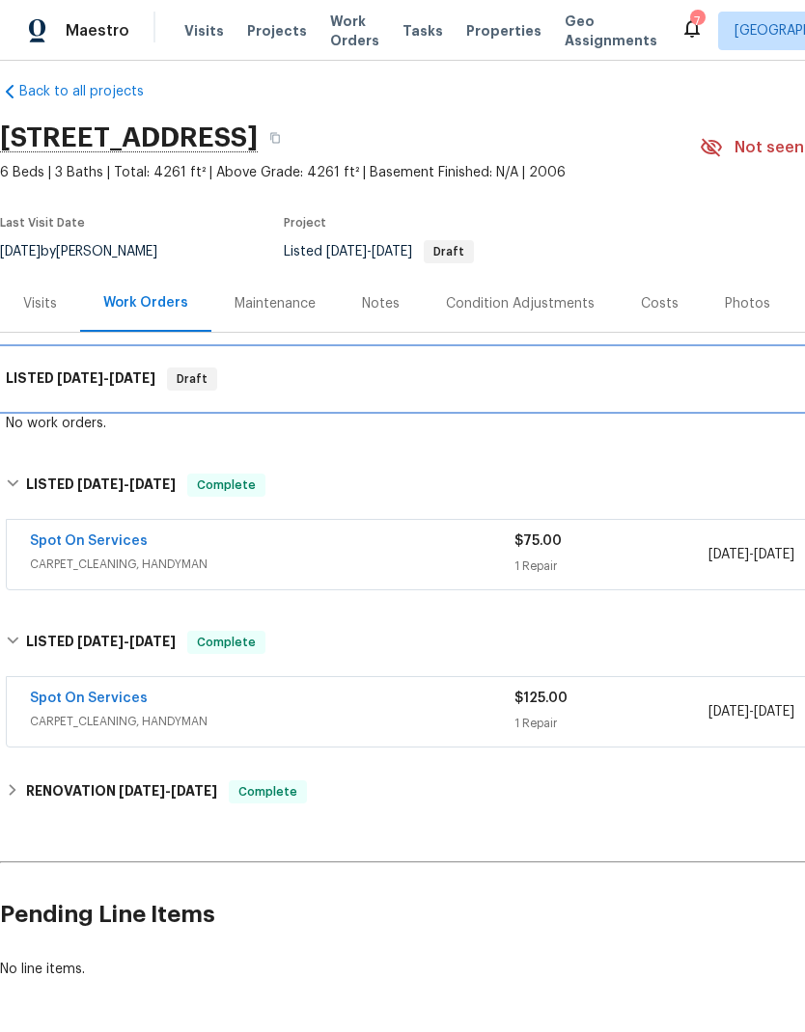 Image resolution: width=805 pixels, height=1032 pixels. I want to click on span: Listed, so click(378, 252).